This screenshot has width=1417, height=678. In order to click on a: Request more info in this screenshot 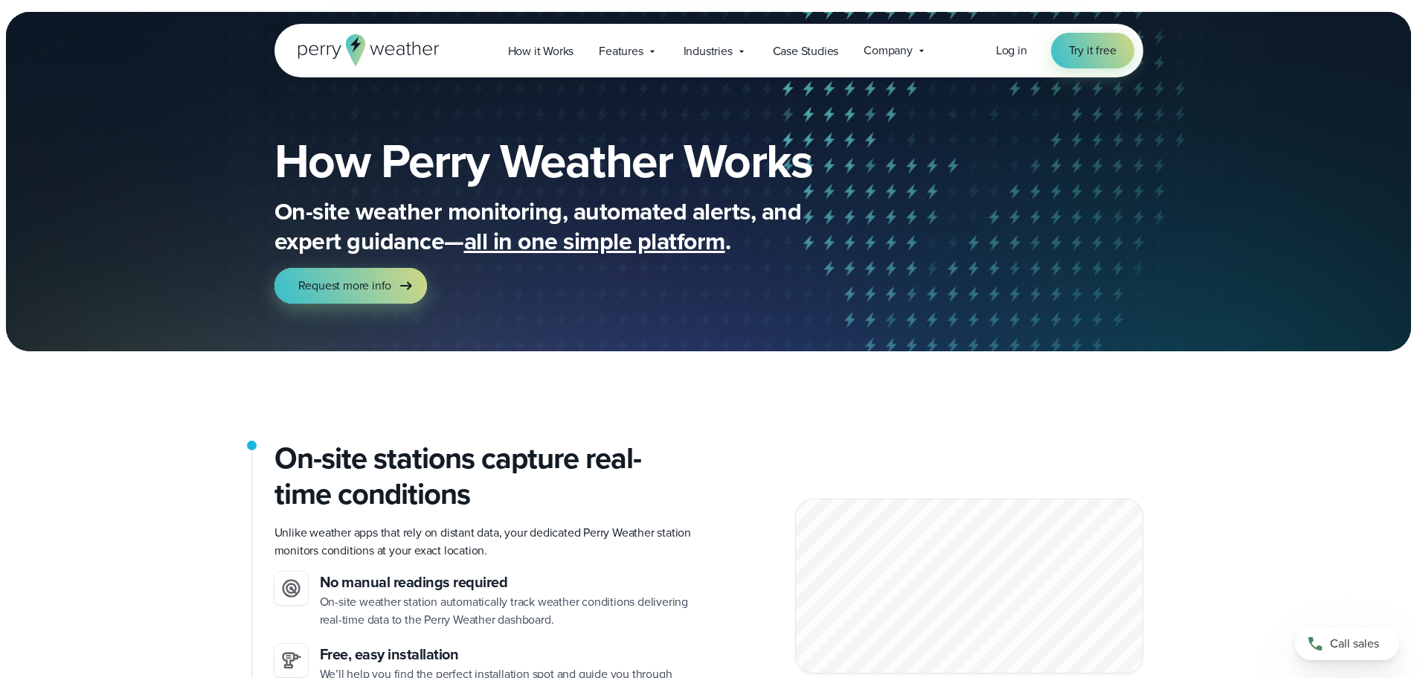, I will do `click(351, 286)`.